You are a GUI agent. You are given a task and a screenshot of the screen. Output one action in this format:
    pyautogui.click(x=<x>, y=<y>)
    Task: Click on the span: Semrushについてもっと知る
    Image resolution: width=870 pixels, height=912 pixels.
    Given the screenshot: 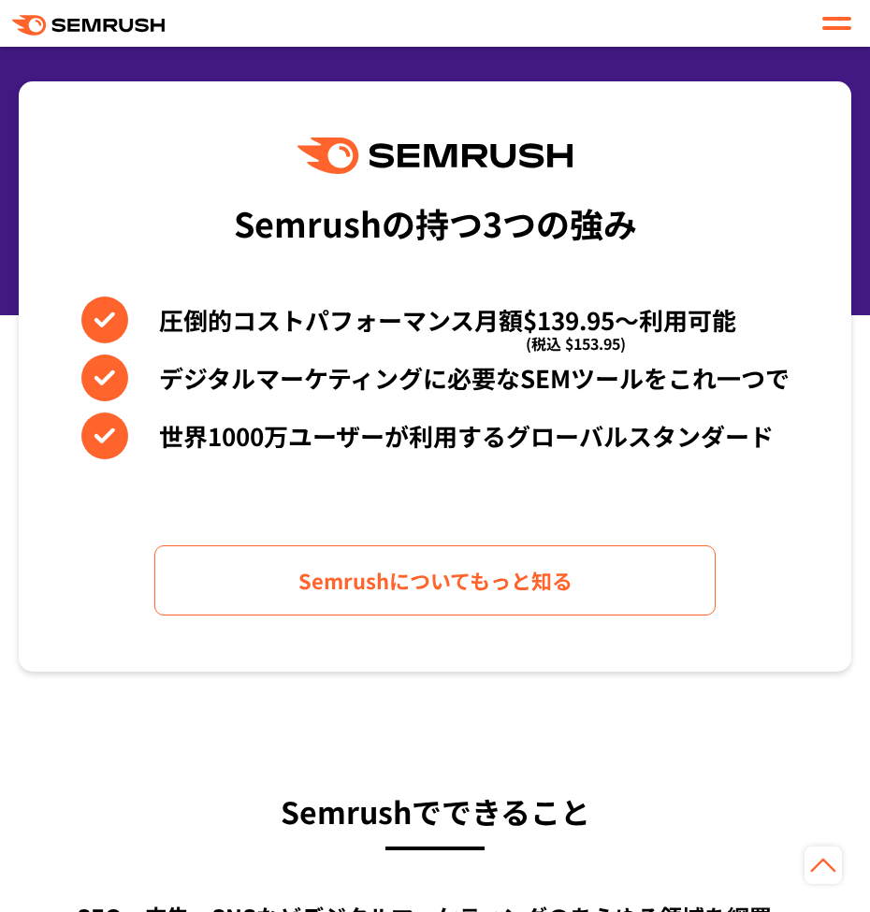 What is the action you would take?
    pyautogui.click(x=435, y=580)
    